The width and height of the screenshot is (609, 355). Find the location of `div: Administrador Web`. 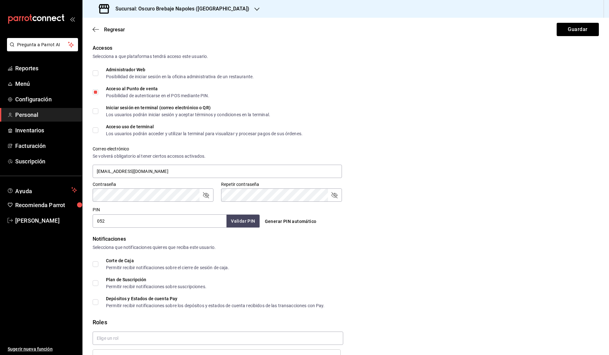

div: Administrador Web is located at coordinates (180, 70).